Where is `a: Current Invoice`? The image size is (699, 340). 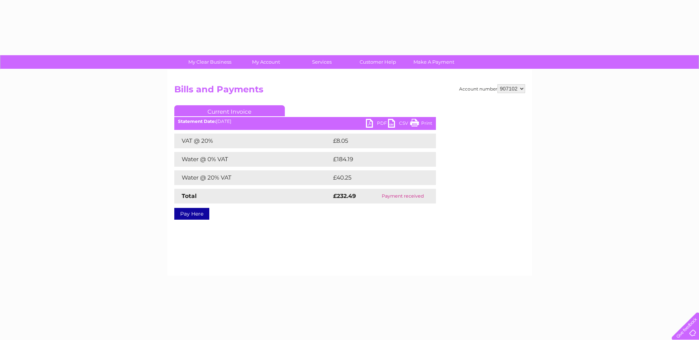 a: Current Invoice is located at coordinates (229, 111).